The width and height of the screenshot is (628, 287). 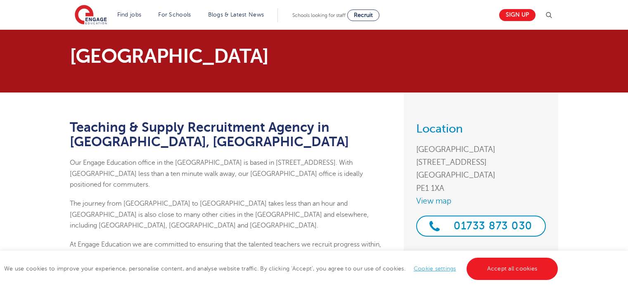 I want to click on a: Sign up, so click(x=517, y=15).